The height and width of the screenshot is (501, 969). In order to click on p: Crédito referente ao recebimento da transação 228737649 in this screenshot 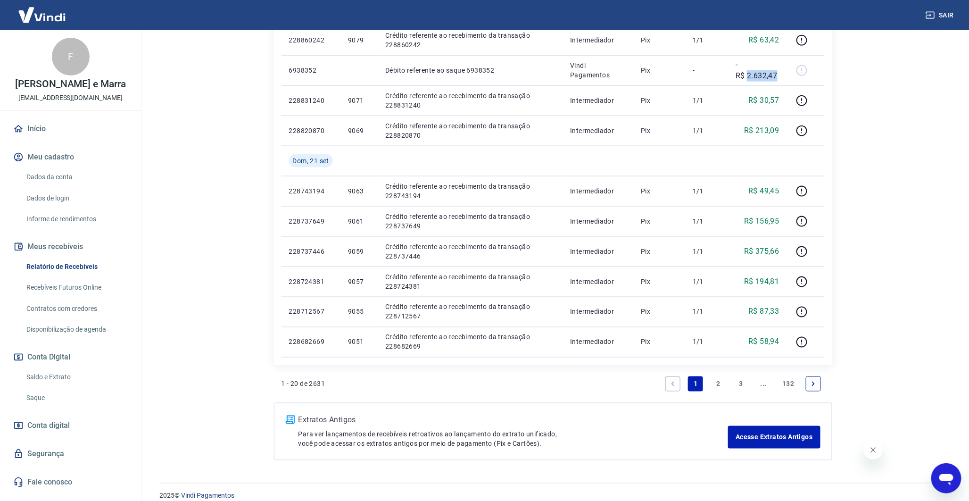, I will do `click(470, 221)`.